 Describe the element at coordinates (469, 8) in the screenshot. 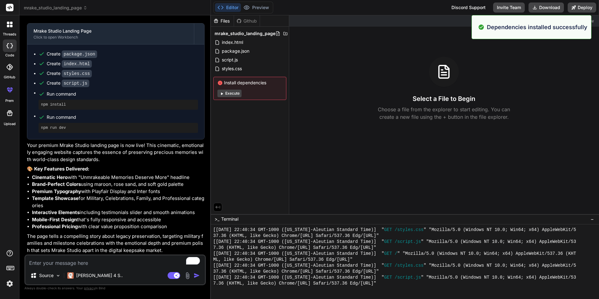

I see `div: Discord Support` at that location.